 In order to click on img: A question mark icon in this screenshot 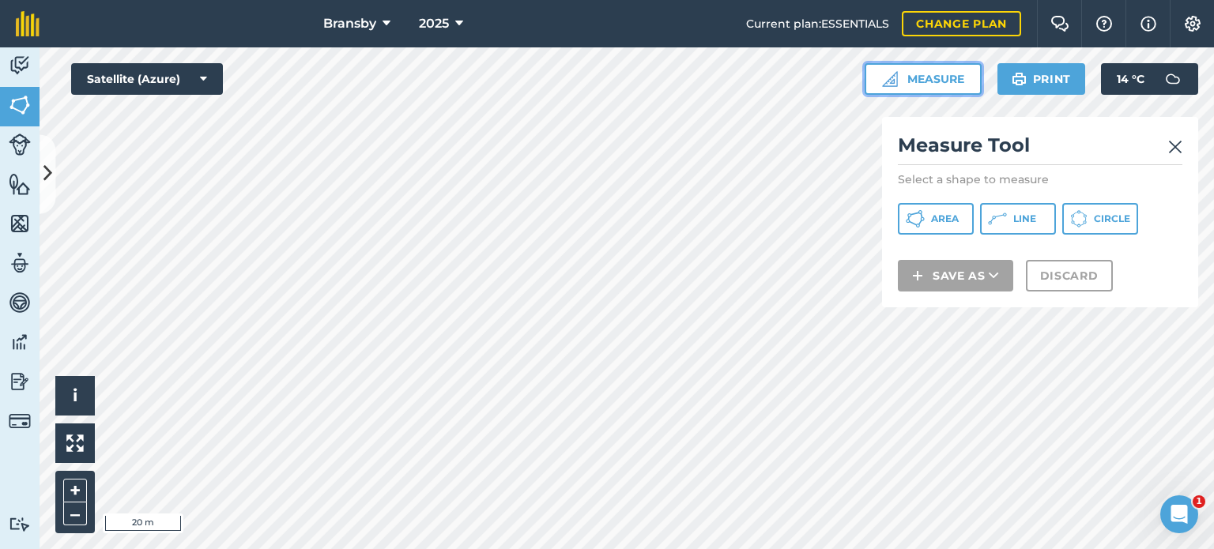, I will do `click(1104, 24)`.